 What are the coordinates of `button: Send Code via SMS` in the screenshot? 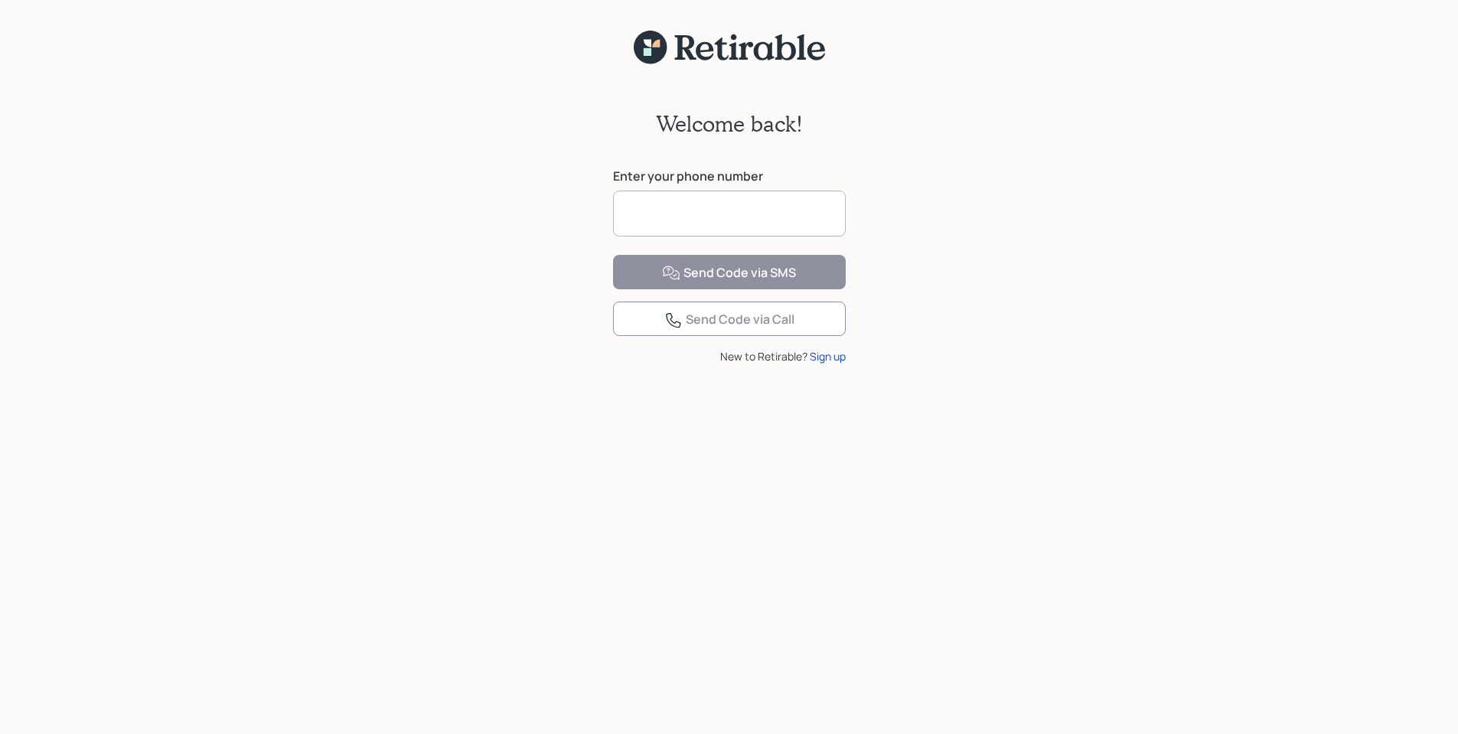 It's located at (730, 272).